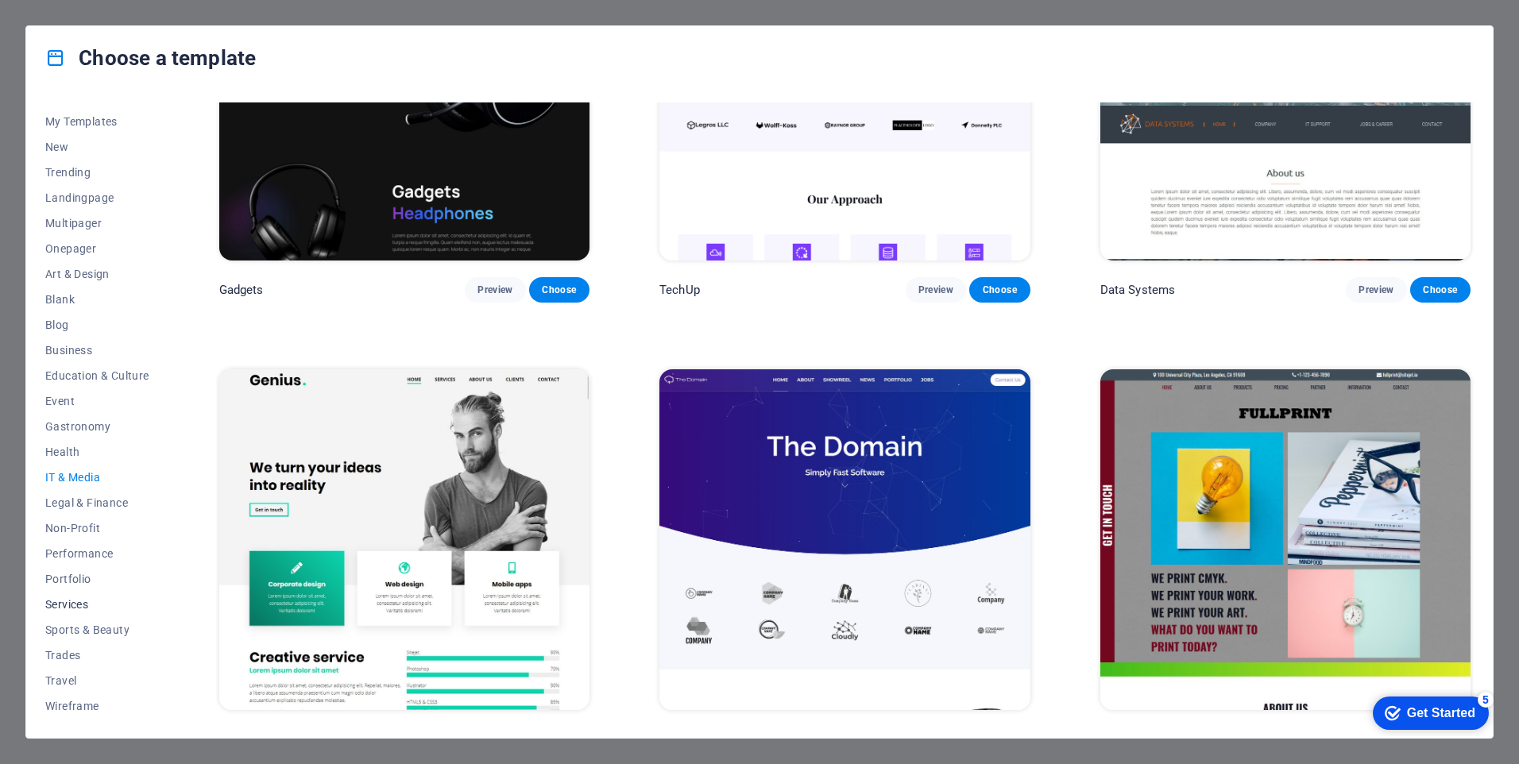  What do you see at coordinates (97, 401) in the screenshot?
I see `span: Event` at bounding box center [97, 401].